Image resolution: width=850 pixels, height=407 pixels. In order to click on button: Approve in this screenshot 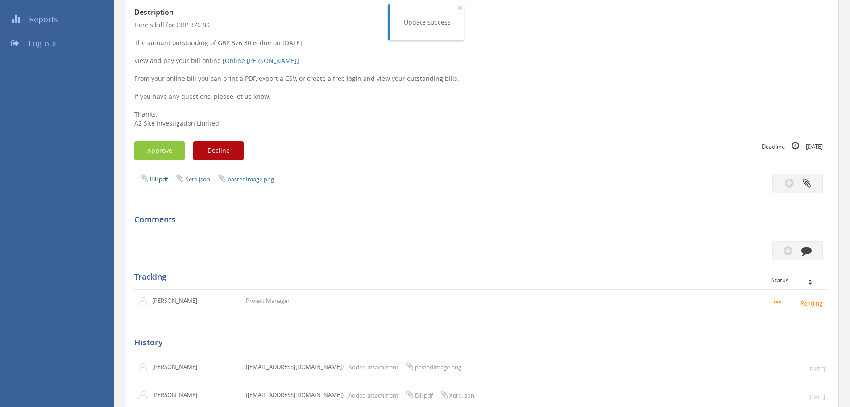, I will do `click(159, 150)`.